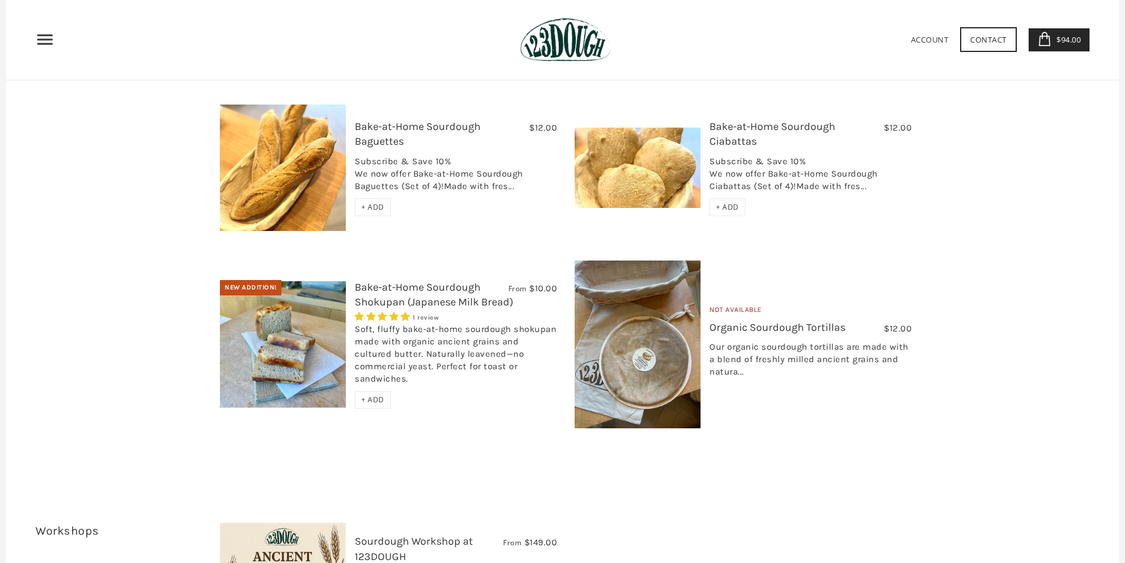 This screenshot has height=563, width=1125. Describe the element at coordinates (637, 168) in the screenshot. I see `img: Bake-at-Home Sourdough Ciabattas` at that location.